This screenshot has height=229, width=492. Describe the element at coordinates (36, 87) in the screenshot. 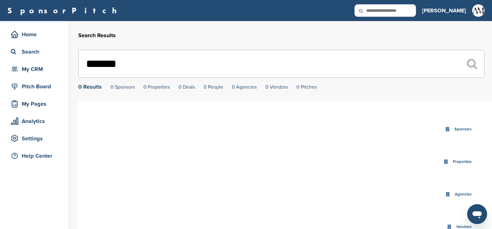

I see `div: Pitch Board` at that location.